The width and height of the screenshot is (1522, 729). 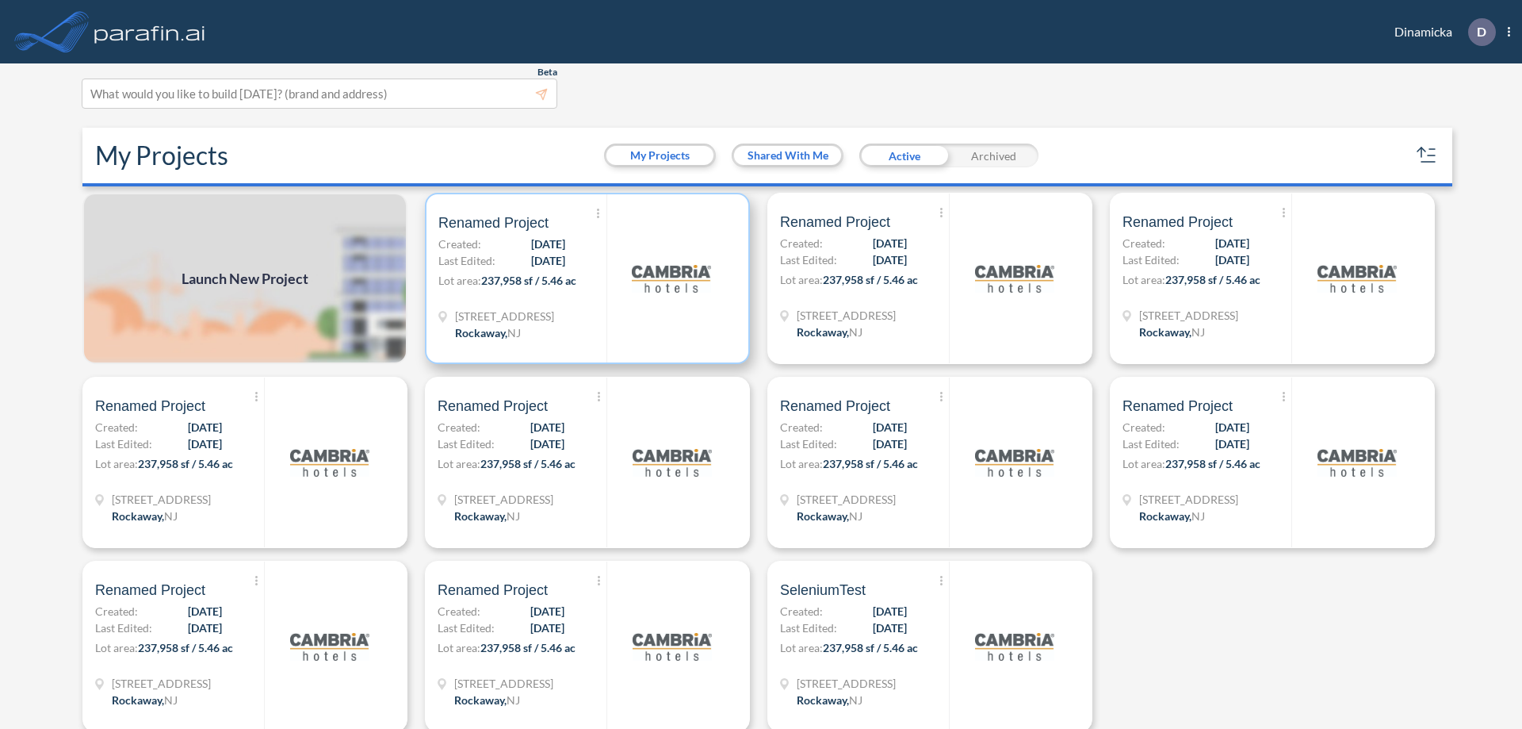 I want to click on p: D, so click(x=1482, y=32).